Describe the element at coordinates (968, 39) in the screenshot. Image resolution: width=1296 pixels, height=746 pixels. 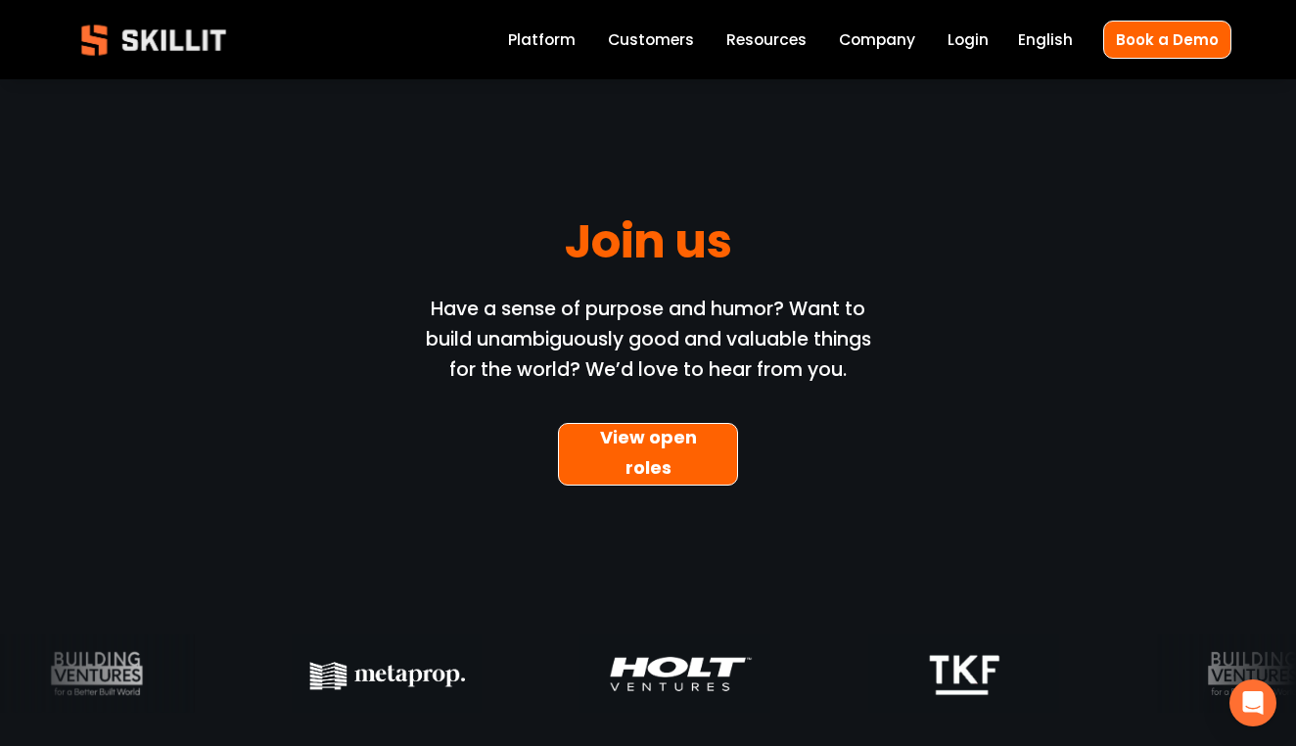
I see `a: Login` at that location.